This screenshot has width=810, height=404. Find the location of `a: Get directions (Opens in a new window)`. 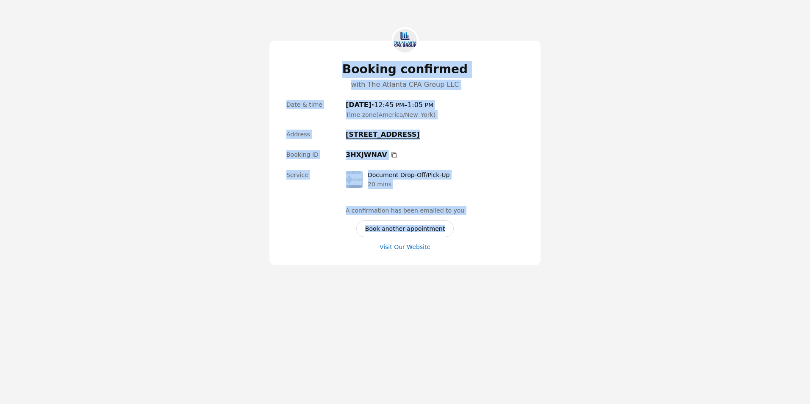

a: Get directions (Opens in a new window) is located at coordinates (383, 135).